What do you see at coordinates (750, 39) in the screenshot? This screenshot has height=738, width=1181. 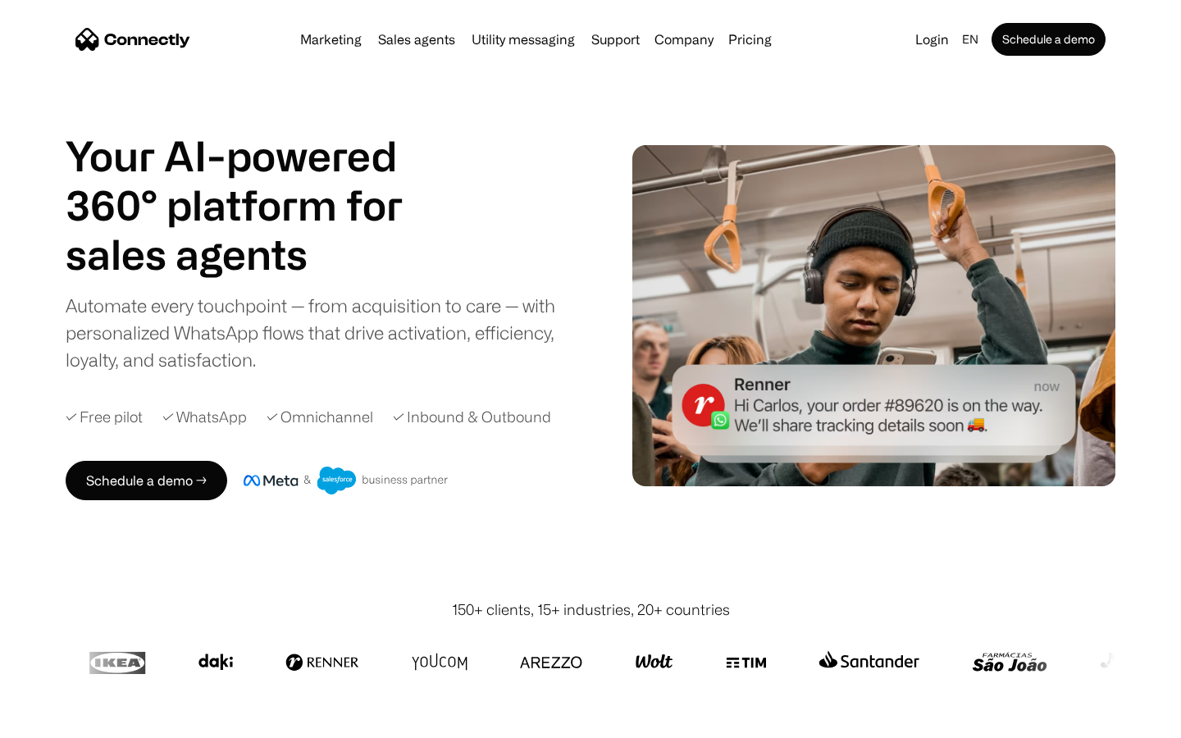 I see `a: Pricing` at bounding box center [750, 39].